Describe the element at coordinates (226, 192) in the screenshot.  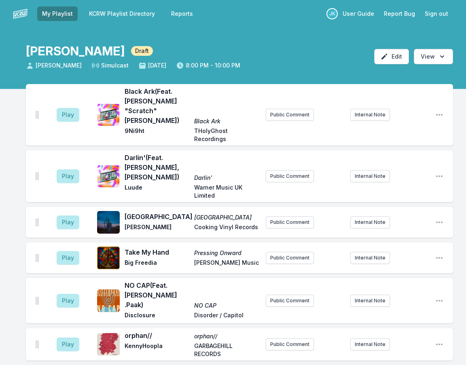
I see `span: Warner Music UK Limited` at that location.